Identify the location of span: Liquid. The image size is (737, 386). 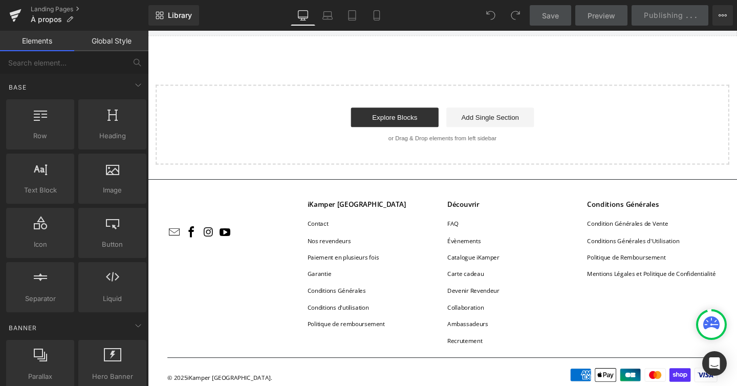
(112, 298).